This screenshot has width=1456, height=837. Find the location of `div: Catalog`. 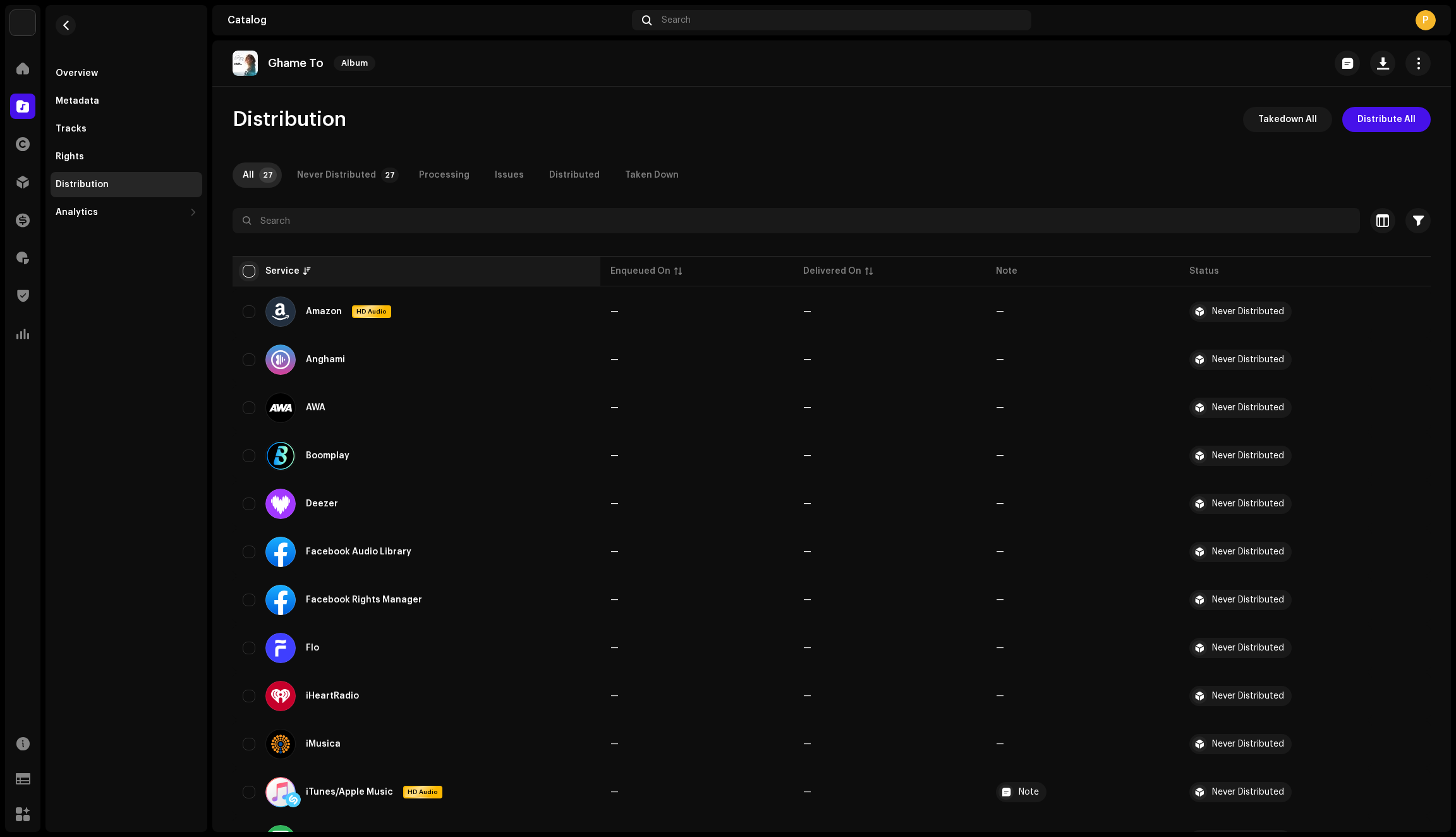

div: Catalog is located at coordinates (427, 20).